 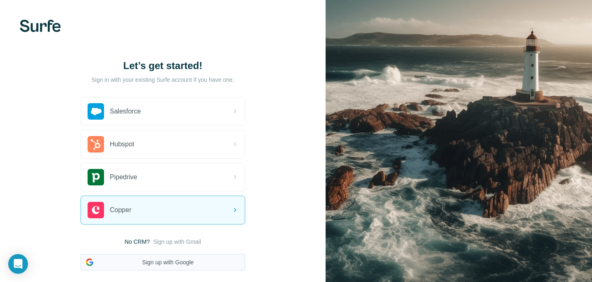 What do you see at coordinates (96, 177) in the screenshot?
I see `img: pipedrive's logo` at bounding box center [96, 177].